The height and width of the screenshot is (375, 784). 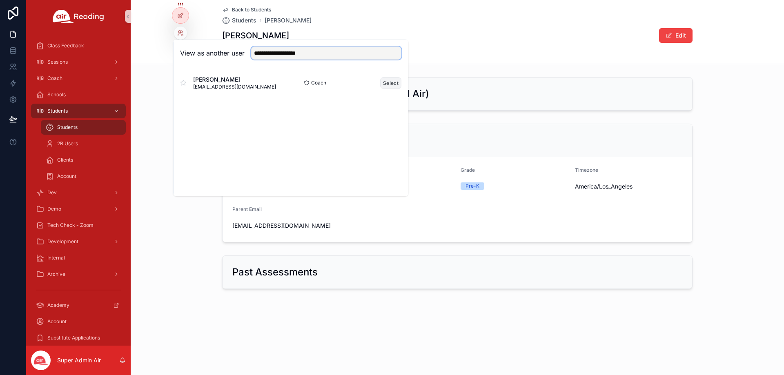 I want to click on button: Select, so click(x=391, y=83).